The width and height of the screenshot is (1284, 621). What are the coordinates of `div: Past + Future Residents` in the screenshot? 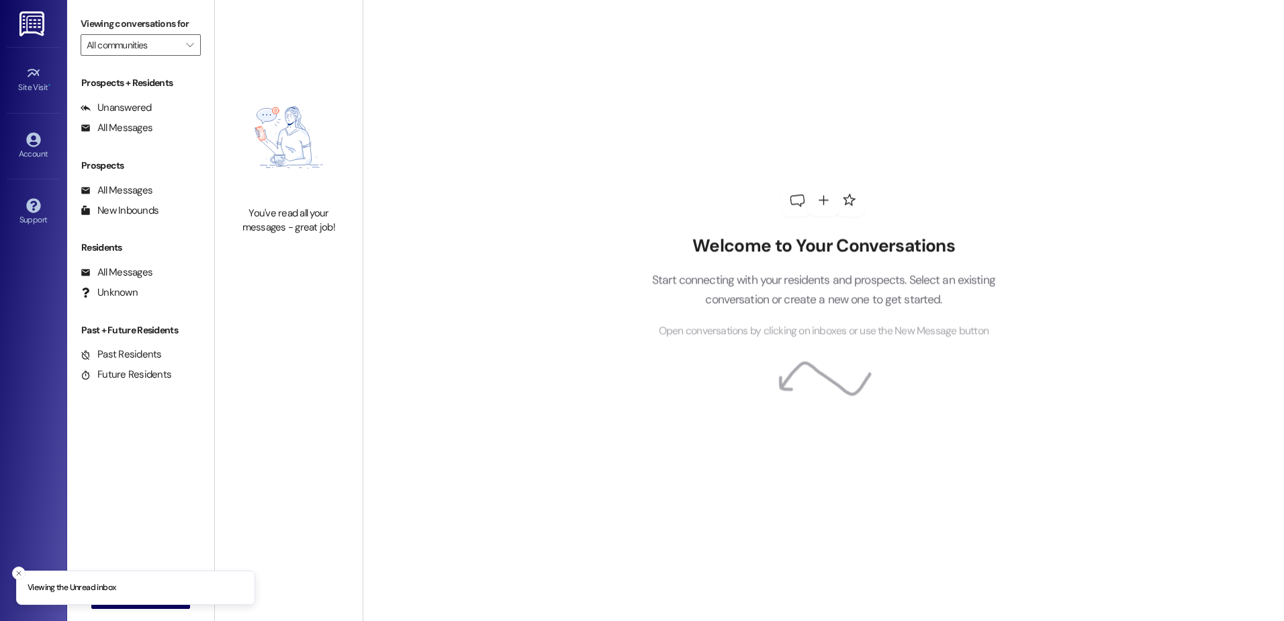 It's located at (140, 330).